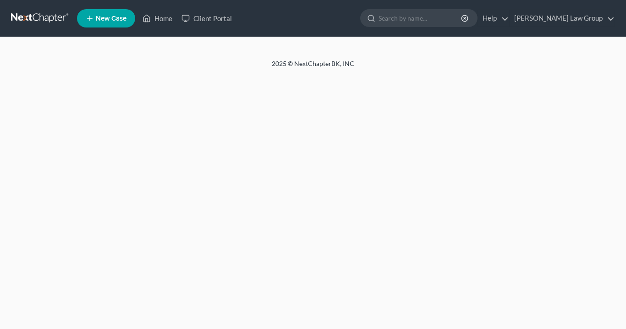 This screenshot has width=626, height=329. Describe the element at coordinates (157, 18) in the screenshot. I see `a: Home` at that location.